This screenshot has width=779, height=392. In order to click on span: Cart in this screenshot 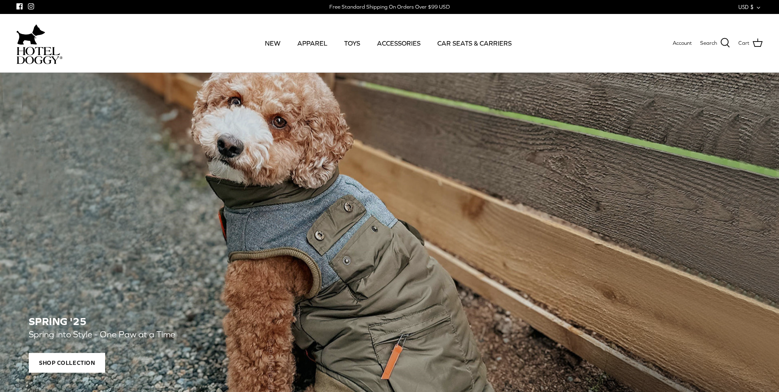, I will do `click(744, 43)`.